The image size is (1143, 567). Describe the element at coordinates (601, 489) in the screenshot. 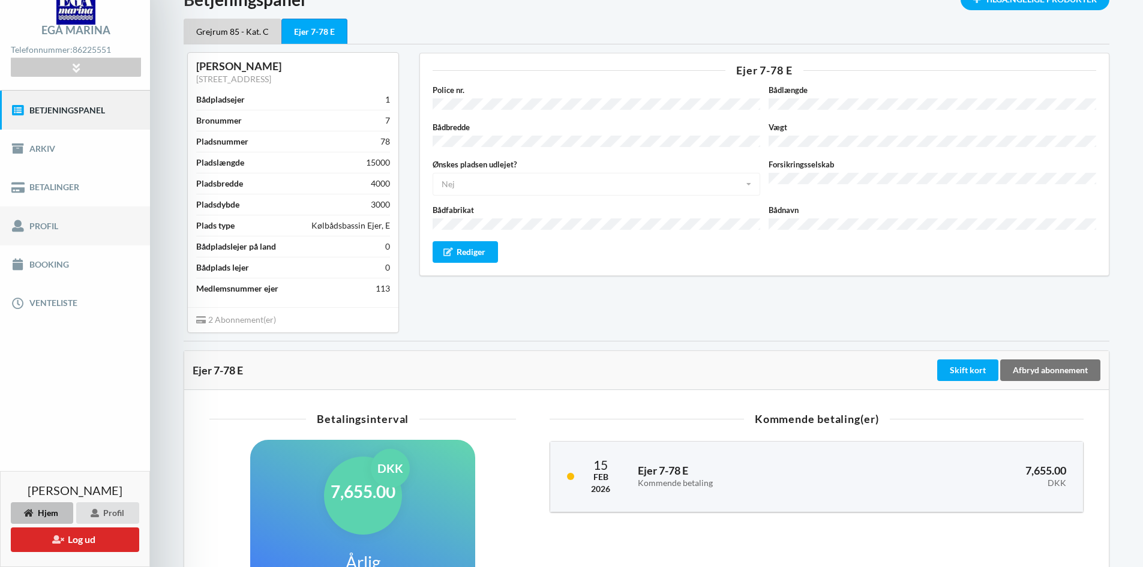

I see `div: 2026` at that location.